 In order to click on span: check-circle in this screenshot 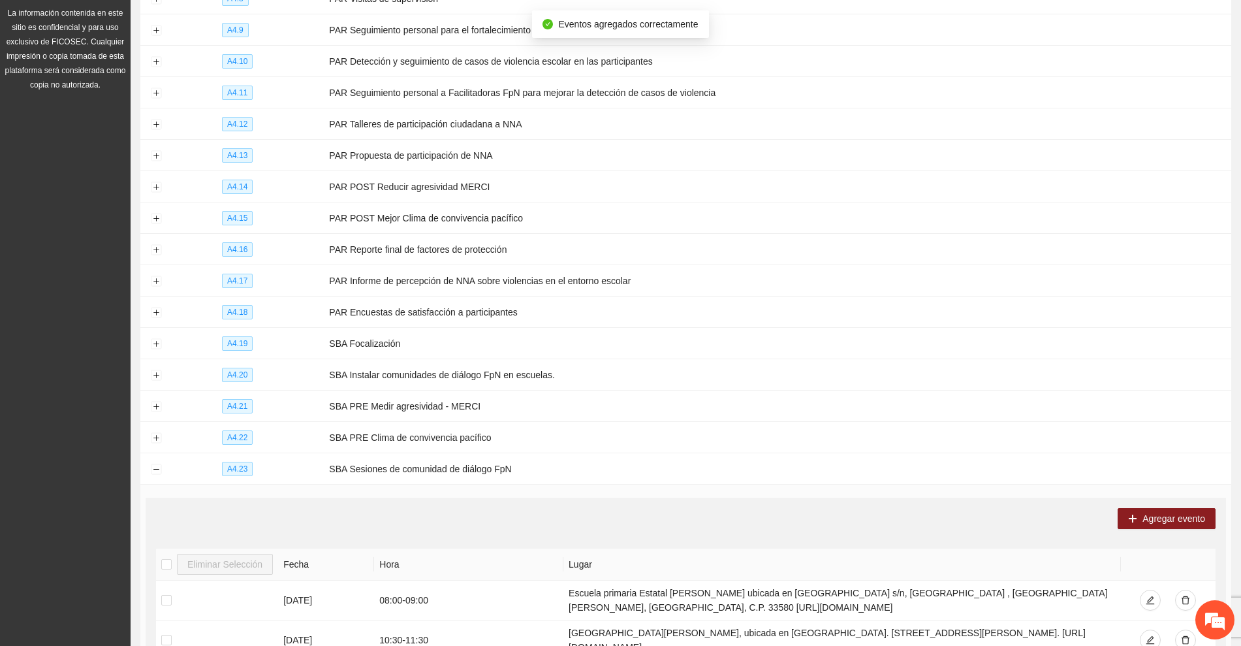, I will do `click(548, 24)`.